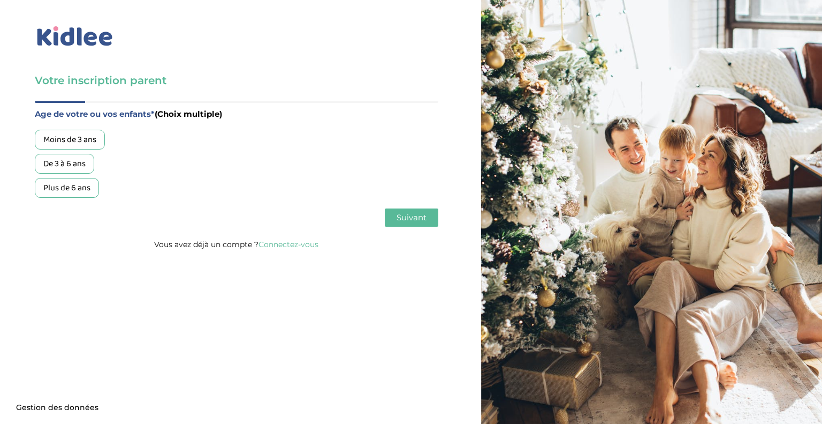 The image size is (822, 424). I want to click on div: Plus de 6 ans, so click(67, 187).